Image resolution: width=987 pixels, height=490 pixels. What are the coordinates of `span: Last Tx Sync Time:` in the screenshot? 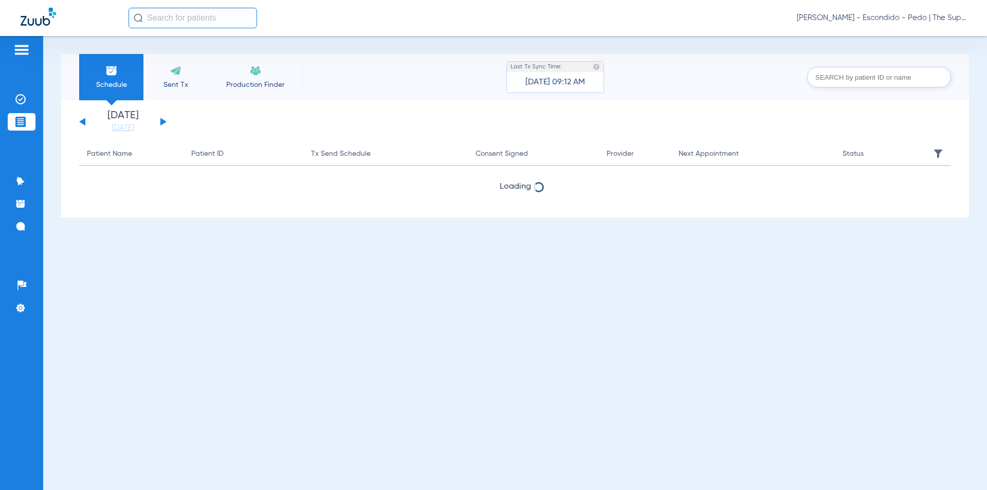 It's located at (536, 67).